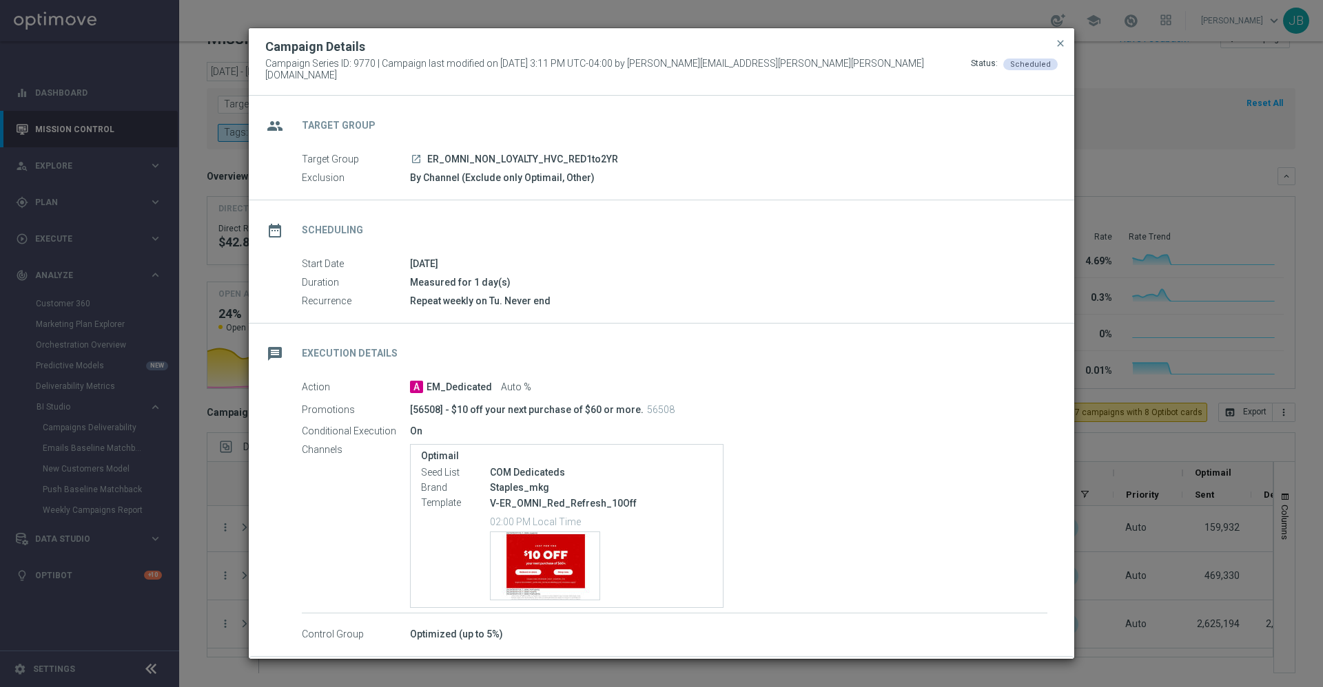  What do you see at coordinates (416, 160) in the screenshot?
I see `a: launch` at bounding box center [416, 160].